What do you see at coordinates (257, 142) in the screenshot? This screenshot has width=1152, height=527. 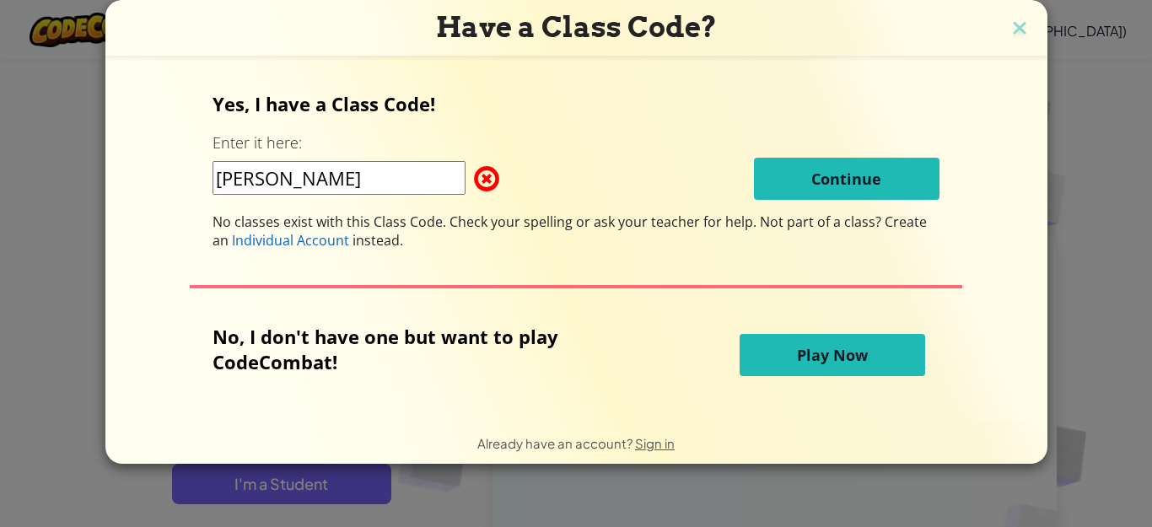 I see `label: Enter it here:` at bounding box center [257, 142].